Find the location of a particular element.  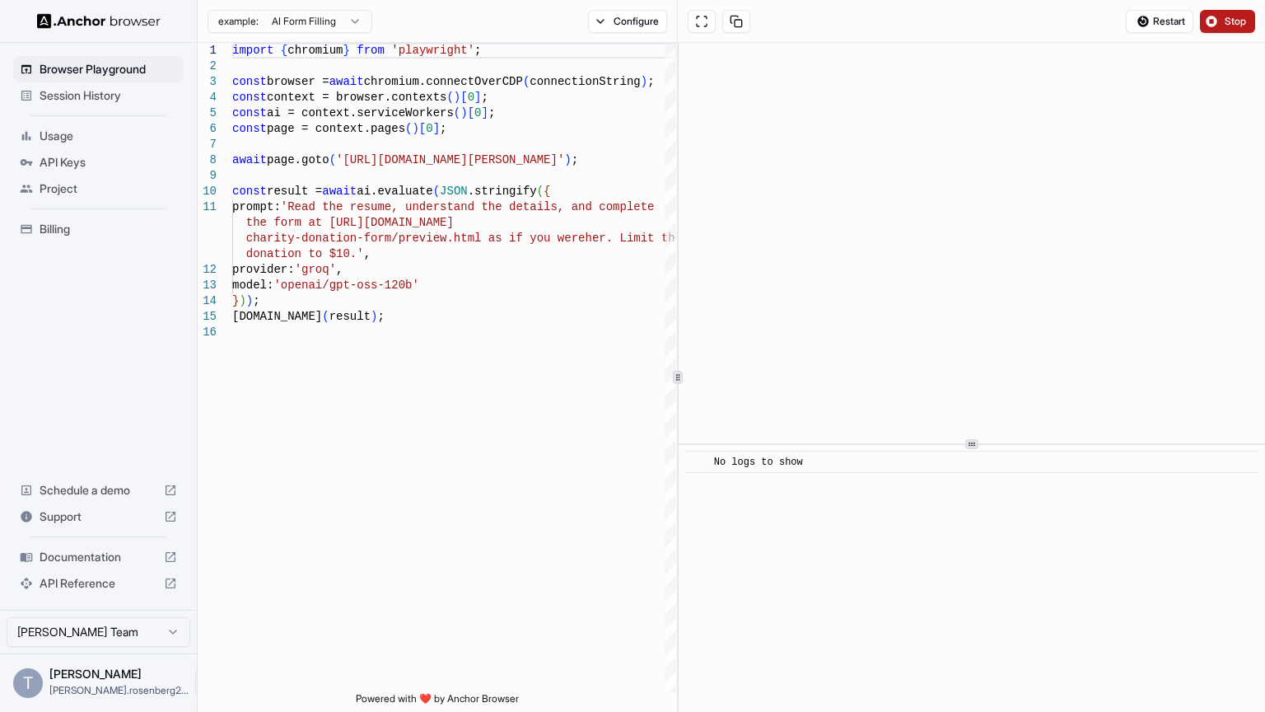

span: result = is located at coordinates (294, 191).